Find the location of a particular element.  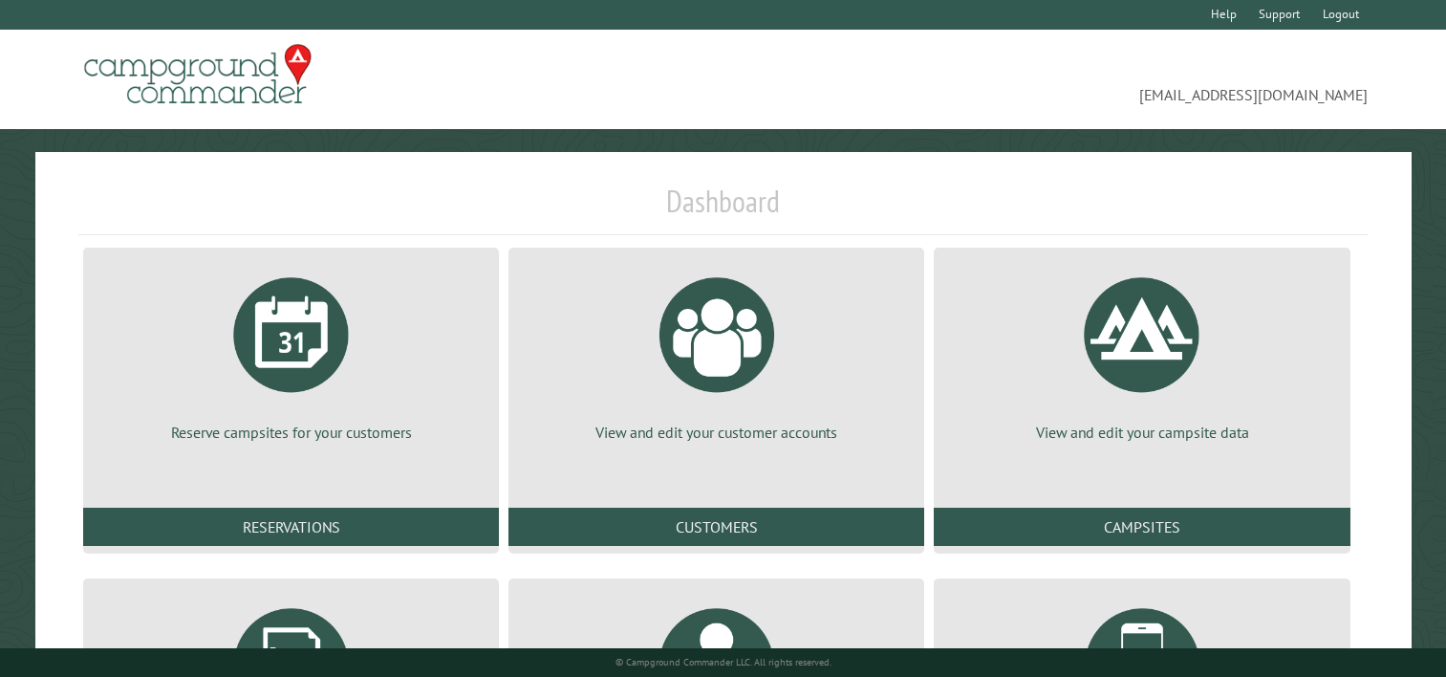

p: Reserve campsites for your customers is located at coordinates (291, 432).